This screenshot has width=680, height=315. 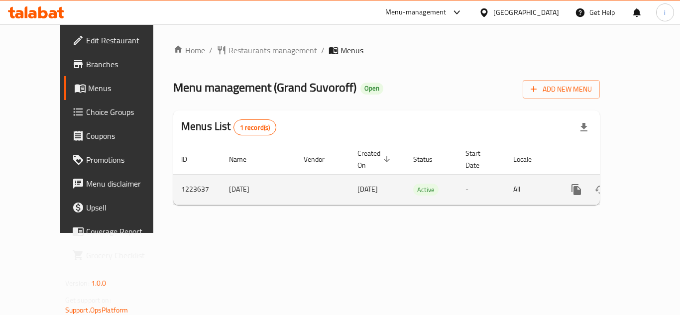 I want to click on a: Menu disclaimer, so click(x=119, y=184).